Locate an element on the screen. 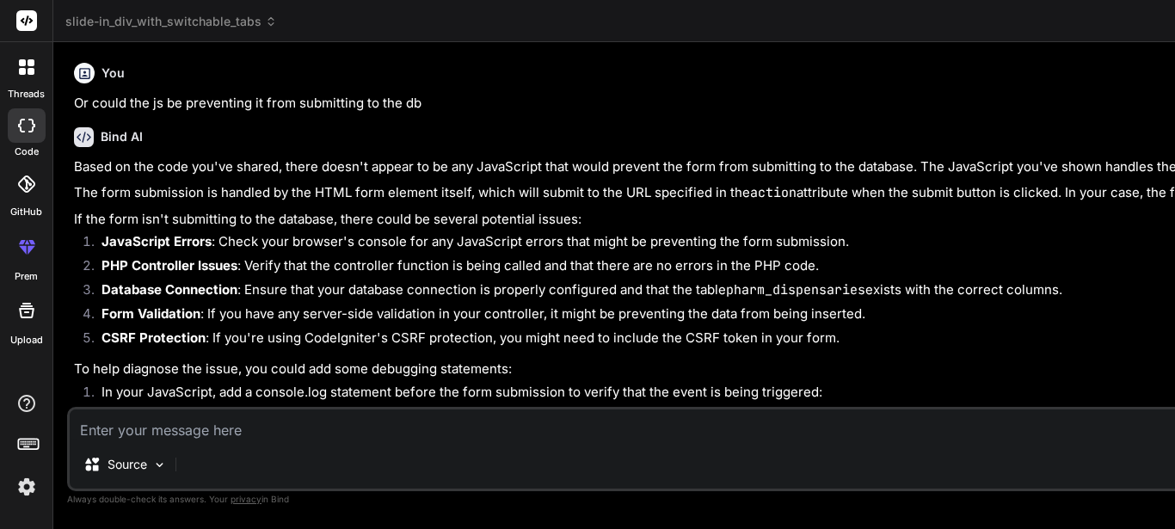  img: settings is located at coordinates (27, 487).